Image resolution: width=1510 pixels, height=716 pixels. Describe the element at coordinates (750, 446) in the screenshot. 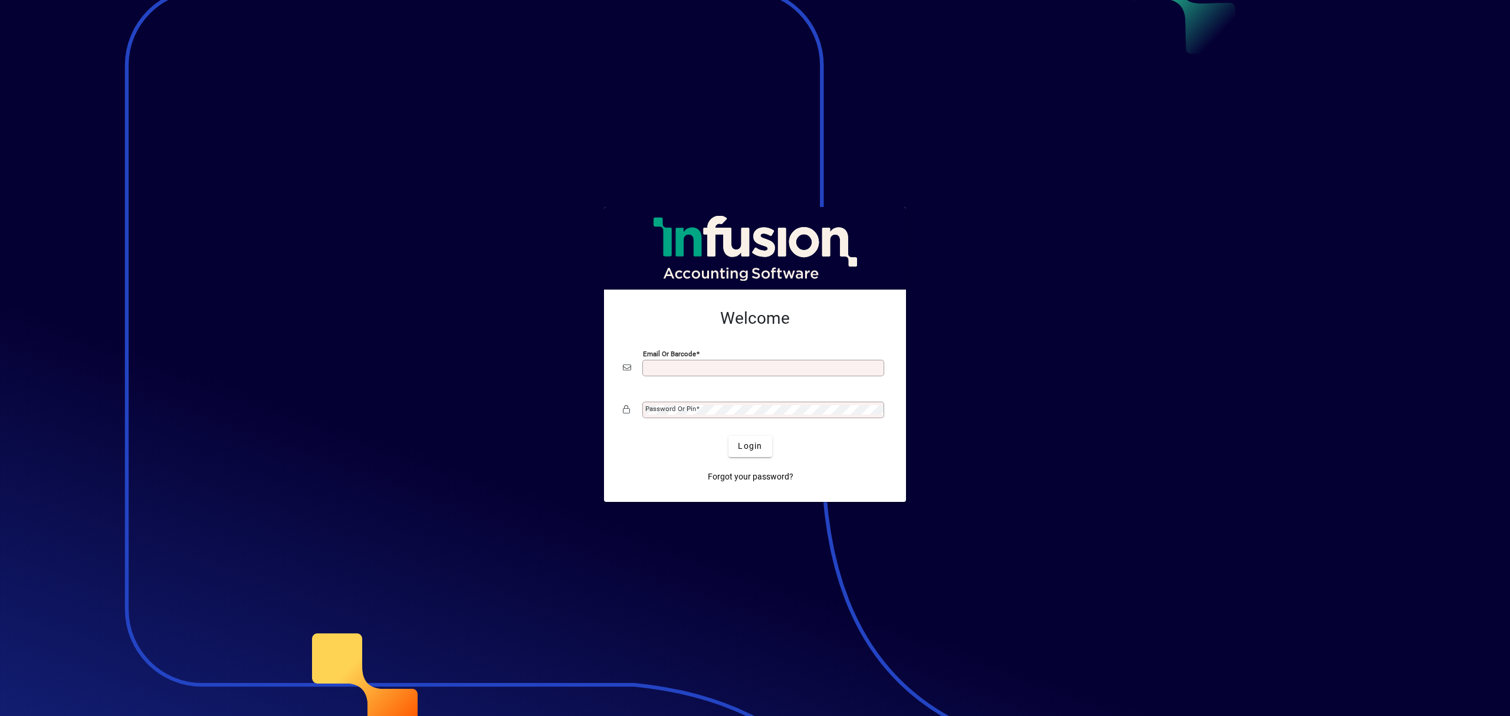

I see `span: Login` at that location.